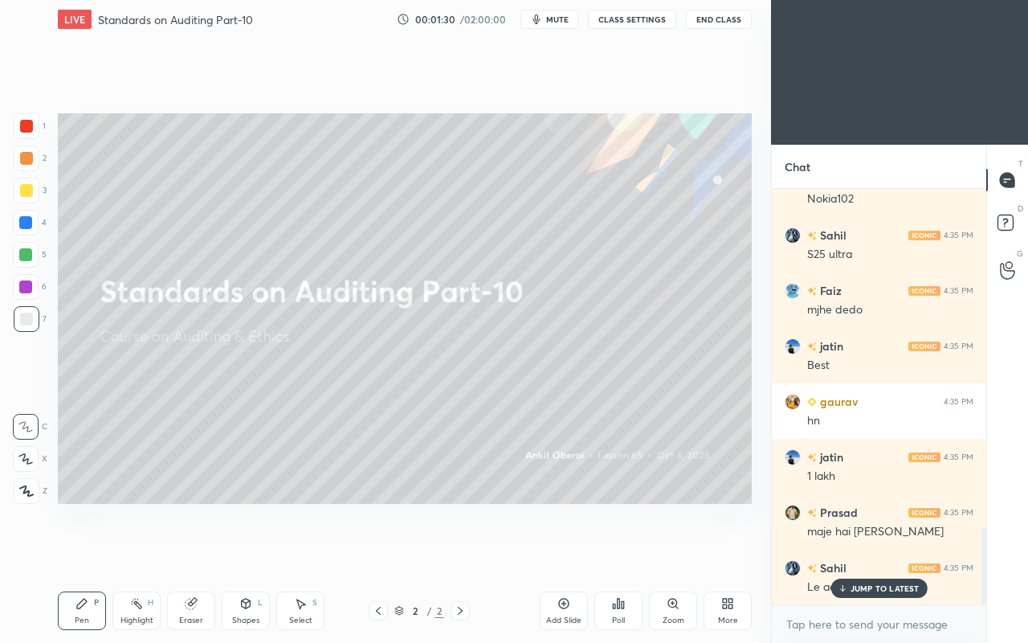 This screenshot has width=1028, height=643. What do you see at coordinates (890, 255) in the screenshot?
I see `div: S25 ultra` at bounding box center [890, 255].